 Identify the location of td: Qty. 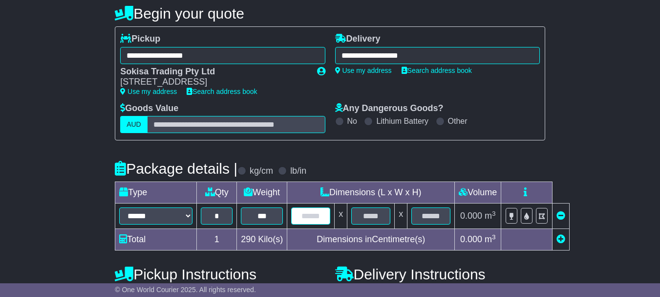
(217, 193).